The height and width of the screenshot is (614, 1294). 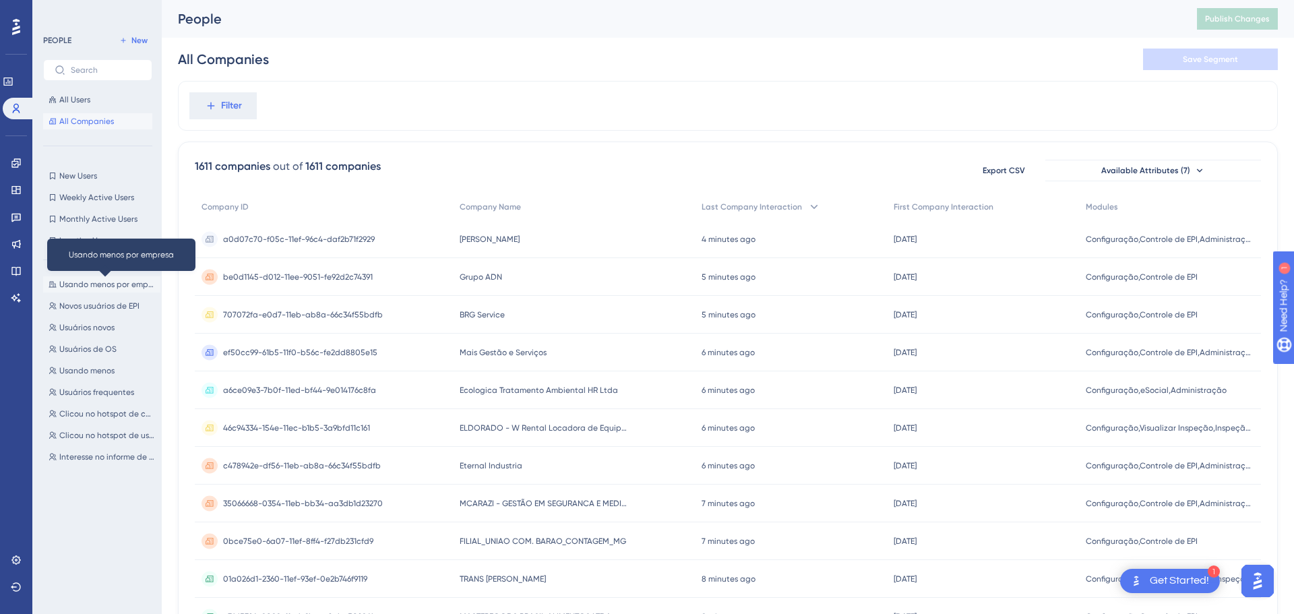 What do you see at coordinates (107, 414) in the screenshot?
I see `span: Clicou no hotspot de checklist personalizado` at bounding box center [107, 414].